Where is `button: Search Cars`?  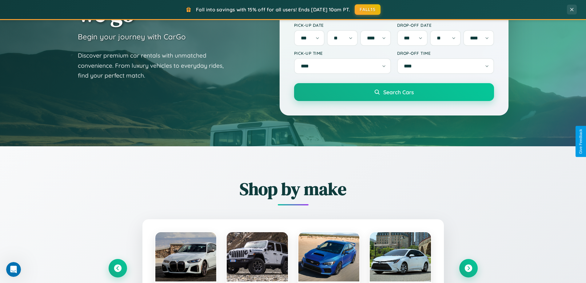
button: Search Cars is located at coordinates (394, 92).